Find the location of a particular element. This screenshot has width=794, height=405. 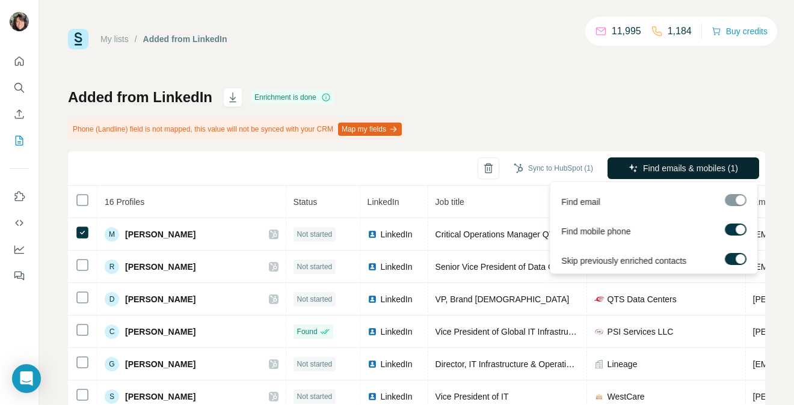

span: Director, IT Infrastructure & Operations is located at coordinates (508, 365).